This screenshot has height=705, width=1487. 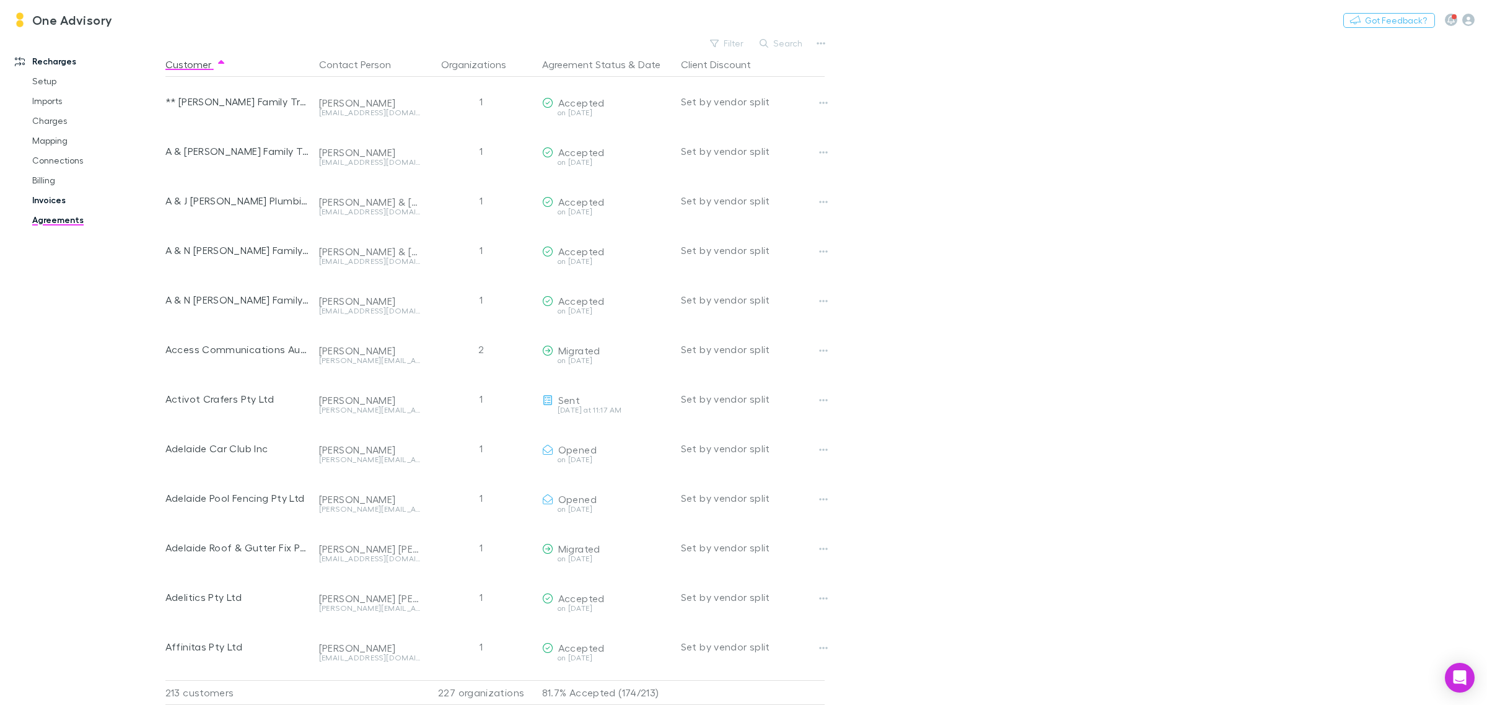 What do you see at coordinates (237, 498) in the screenshot?
I see `div: Adelaide Pool Fencing Pty Ltd` at bounding box center [237, 498].